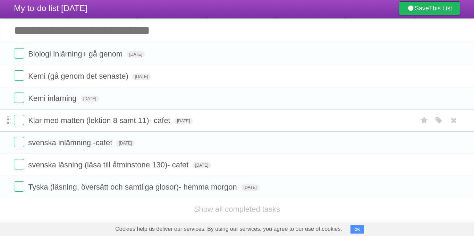 This screenshot has width=474, height=236. Describe the element at coordinates (425, 120) in the screenshot. I see `label: Star task` at that location.